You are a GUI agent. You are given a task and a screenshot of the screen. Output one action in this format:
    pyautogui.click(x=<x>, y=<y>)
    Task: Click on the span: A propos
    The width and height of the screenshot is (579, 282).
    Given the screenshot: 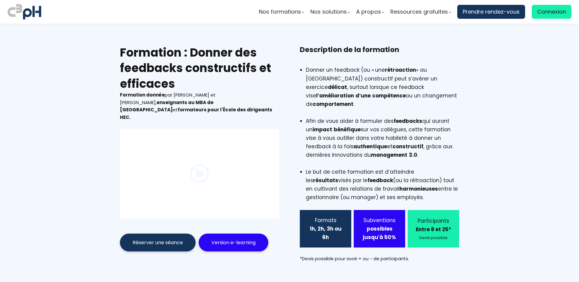 What is the action you would take?
    pyautogui.click(x=369, y=12)
    